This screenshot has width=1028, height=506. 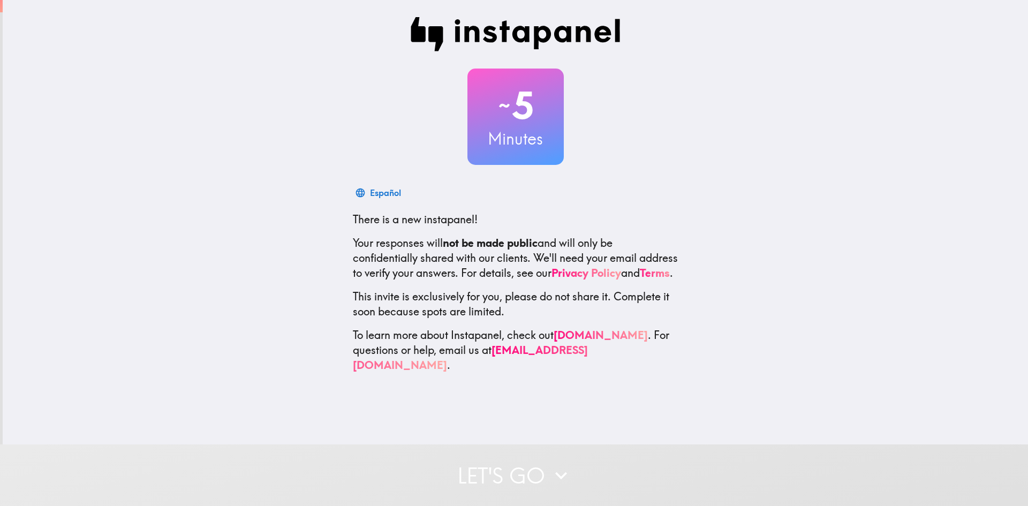 I want to click on p: This invite is exclusively for you, please do not share it. Complete it soon because spots are li..., so click(x=516, y=304).